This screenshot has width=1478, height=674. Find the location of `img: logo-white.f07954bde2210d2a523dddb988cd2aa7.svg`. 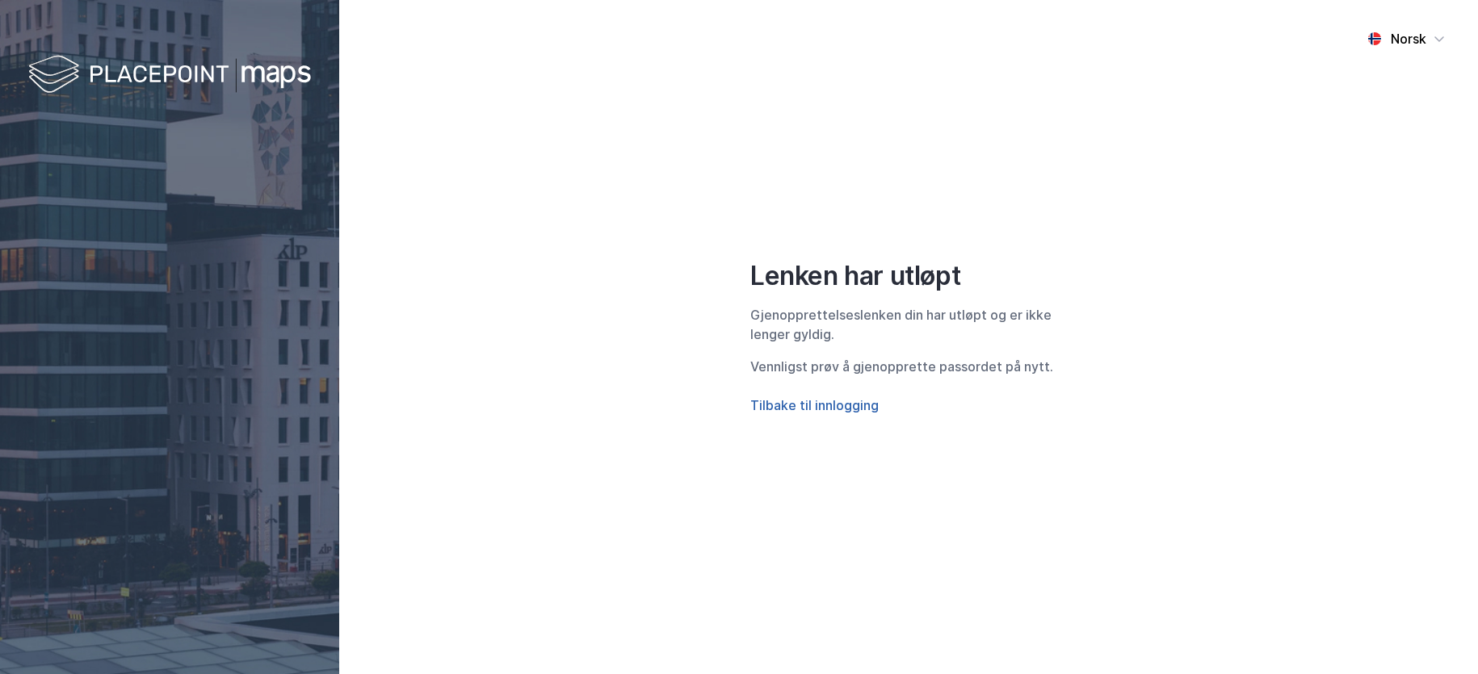

img: logo-white.f07954bde2210d2a523dddb988cd2aa7.svg is located at coordinates (170, 75).